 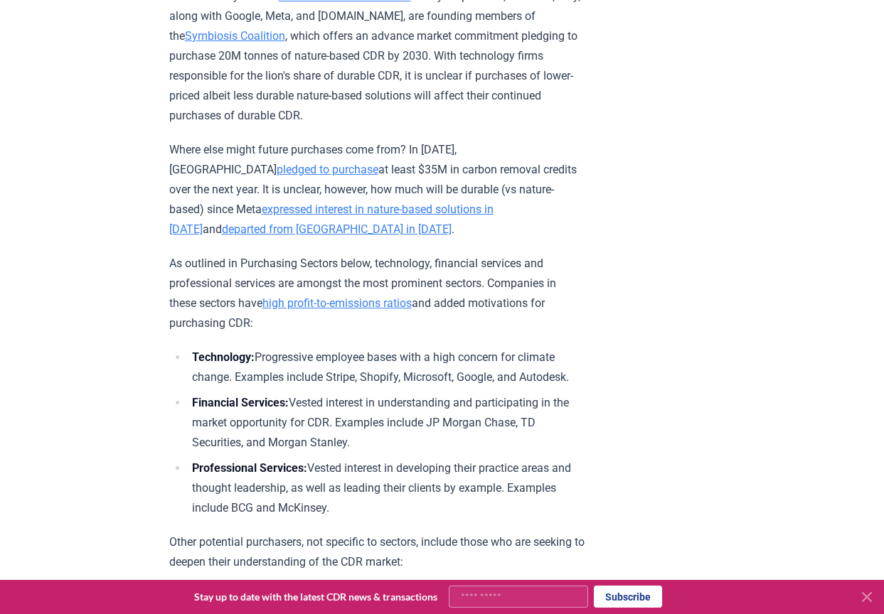 What do you see at coordinates (337, 303) in the screenshot?
I see `a: high profit-to-emissions ratios` at bounding box center [337, 303].